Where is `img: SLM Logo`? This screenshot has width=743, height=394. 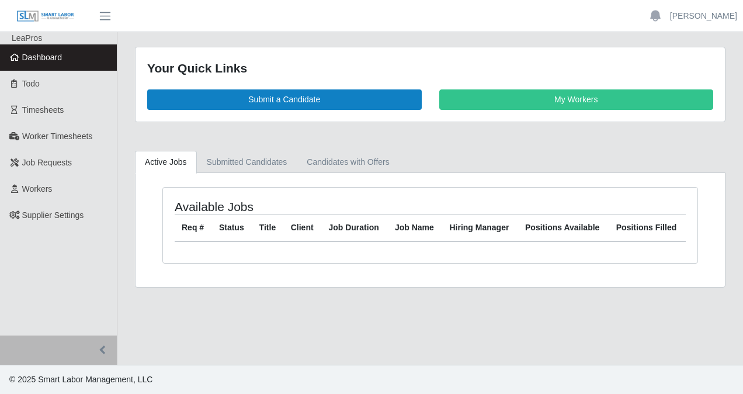
img: SLM Logo is located at coordinates (46, 16).